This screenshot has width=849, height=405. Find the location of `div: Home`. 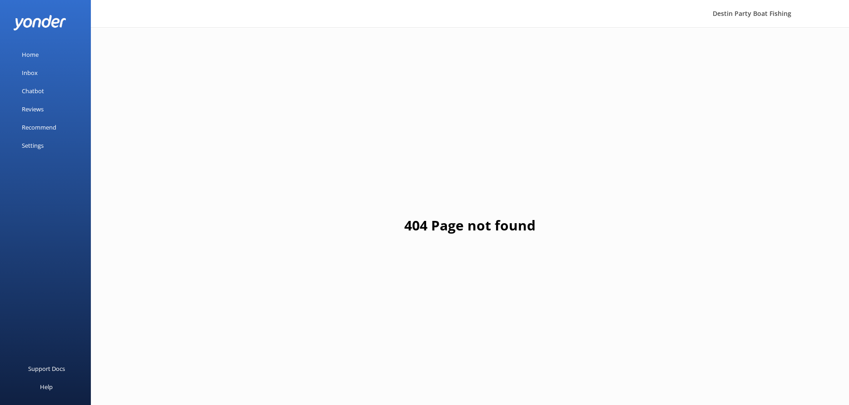

div: Home is located at coordinates (30, 54).